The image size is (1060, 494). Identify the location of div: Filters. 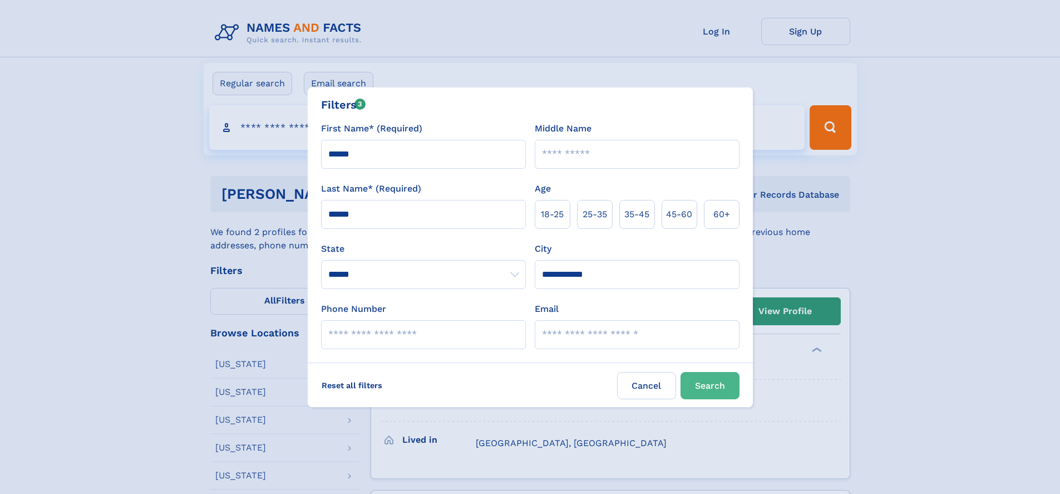
(343, 105).